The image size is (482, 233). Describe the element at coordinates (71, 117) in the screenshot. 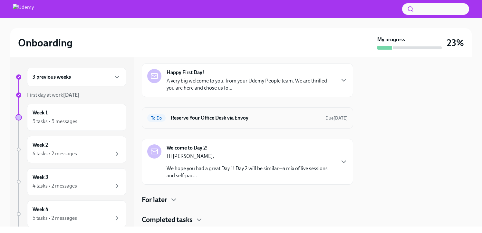

I see `a: Week 15 tasks • 5 messages` at that location.